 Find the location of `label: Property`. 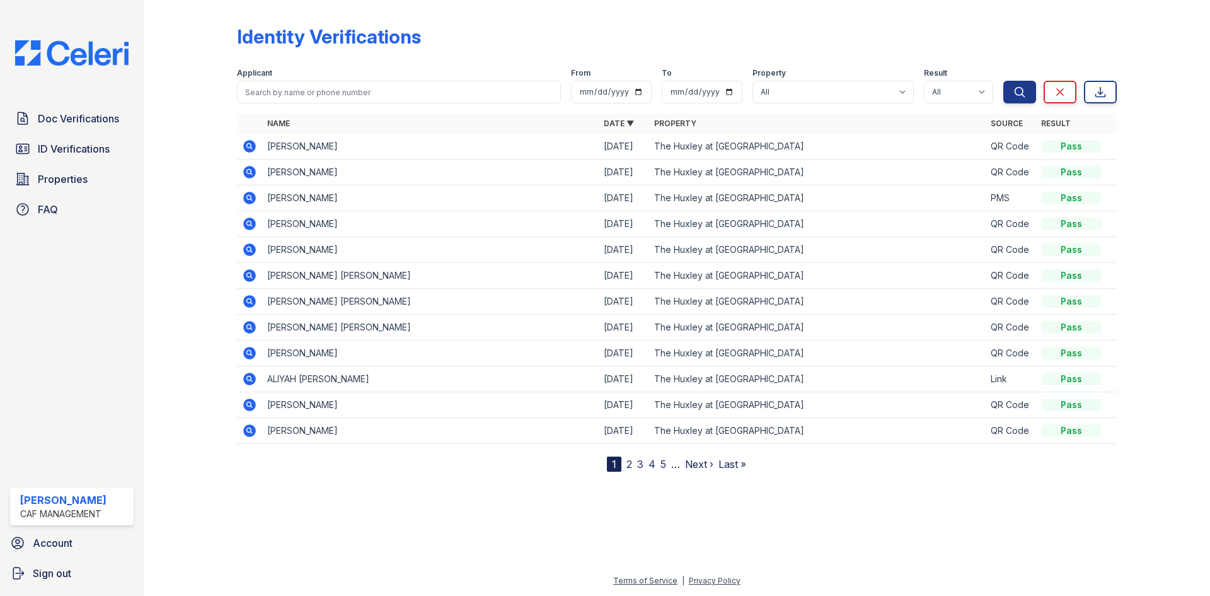

label: Property is located at coordinates (769, 73).